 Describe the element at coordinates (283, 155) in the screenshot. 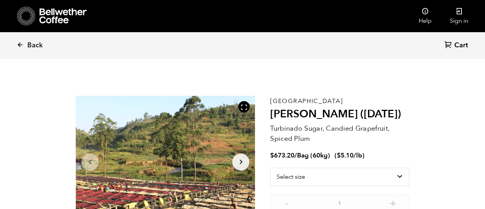

I see `bdi: 673.20` at that location.